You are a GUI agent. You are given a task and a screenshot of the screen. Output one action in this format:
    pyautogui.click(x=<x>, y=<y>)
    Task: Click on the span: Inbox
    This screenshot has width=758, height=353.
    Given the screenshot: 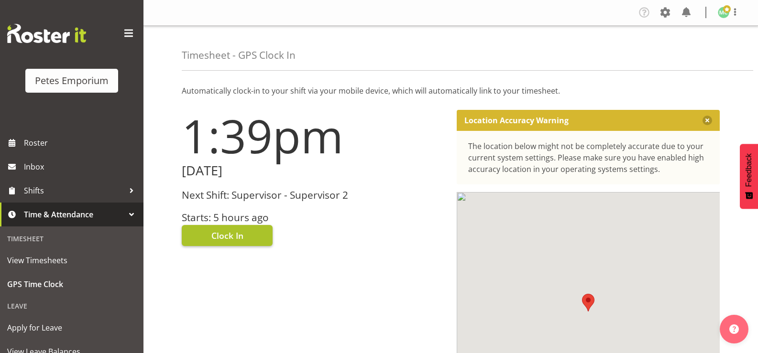 What is the action you would take?
    pyautogui.click(x=81, y=167)
    